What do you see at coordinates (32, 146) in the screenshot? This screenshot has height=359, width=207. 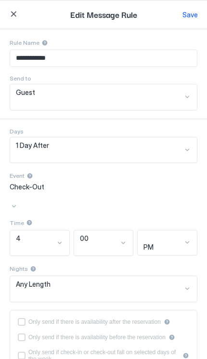 I see `span: 1 Day After` at bounding box center [32, 146].